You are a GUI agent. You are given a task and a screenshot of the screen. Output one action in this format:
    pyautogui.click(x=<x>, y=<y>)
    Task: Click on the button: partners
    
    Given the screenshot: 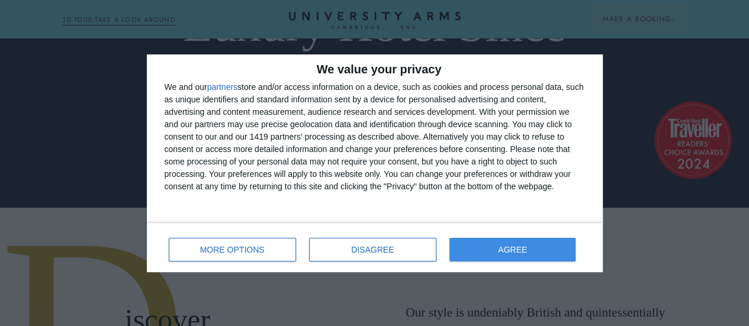 What is the action you would take?
    pyautogui.click(x=222, y=87)
    